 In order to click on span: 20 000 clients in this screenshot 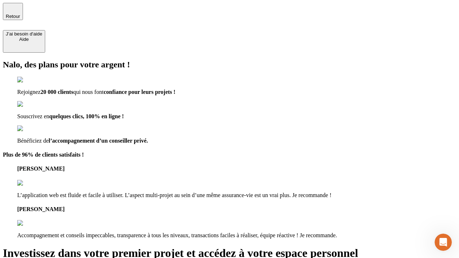, I will do `click(57, 92)`.